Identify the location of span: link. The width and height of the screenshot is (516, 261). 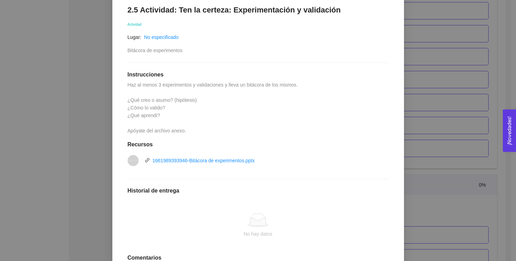
(147, 160).